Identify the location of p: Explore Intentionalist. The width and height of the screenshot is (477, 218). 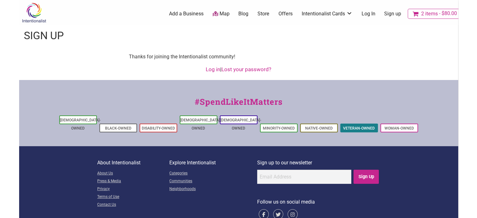
(213, 163).